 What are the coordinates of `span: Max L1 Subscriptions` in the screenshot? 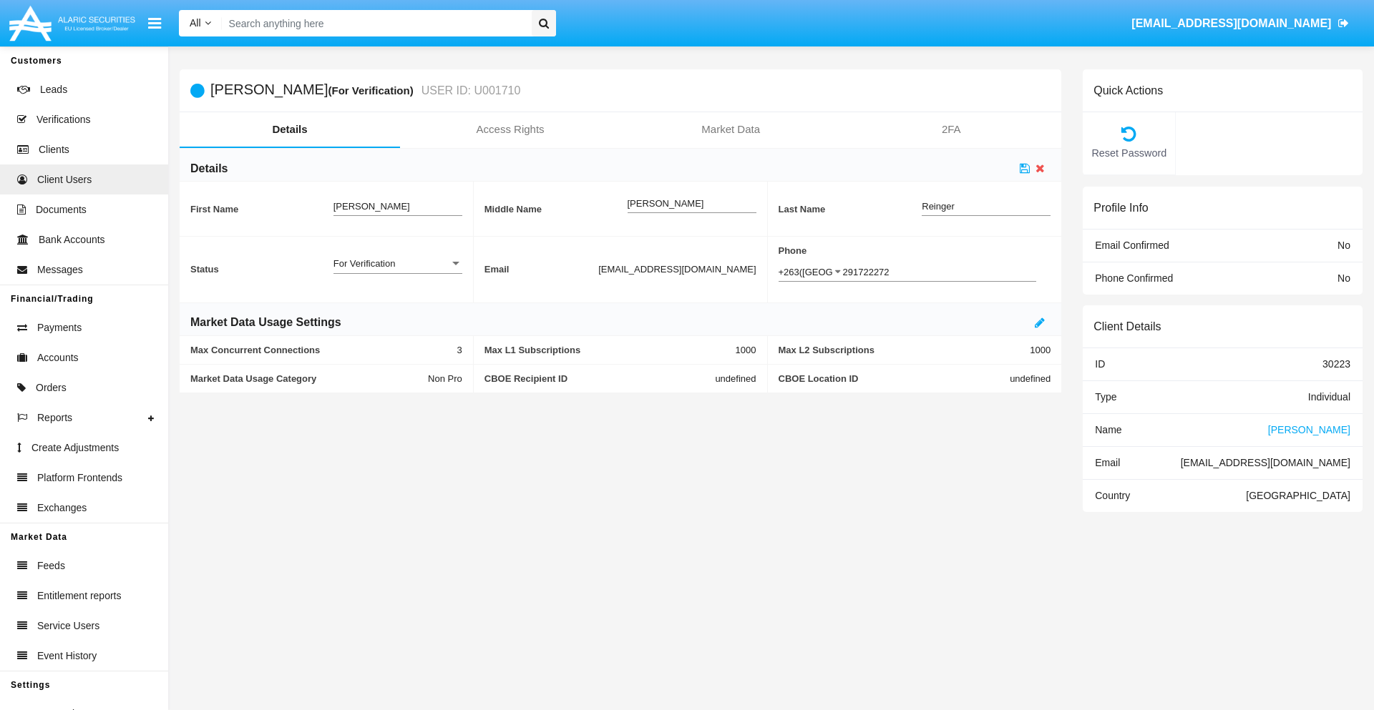 It's located at (610, 350).